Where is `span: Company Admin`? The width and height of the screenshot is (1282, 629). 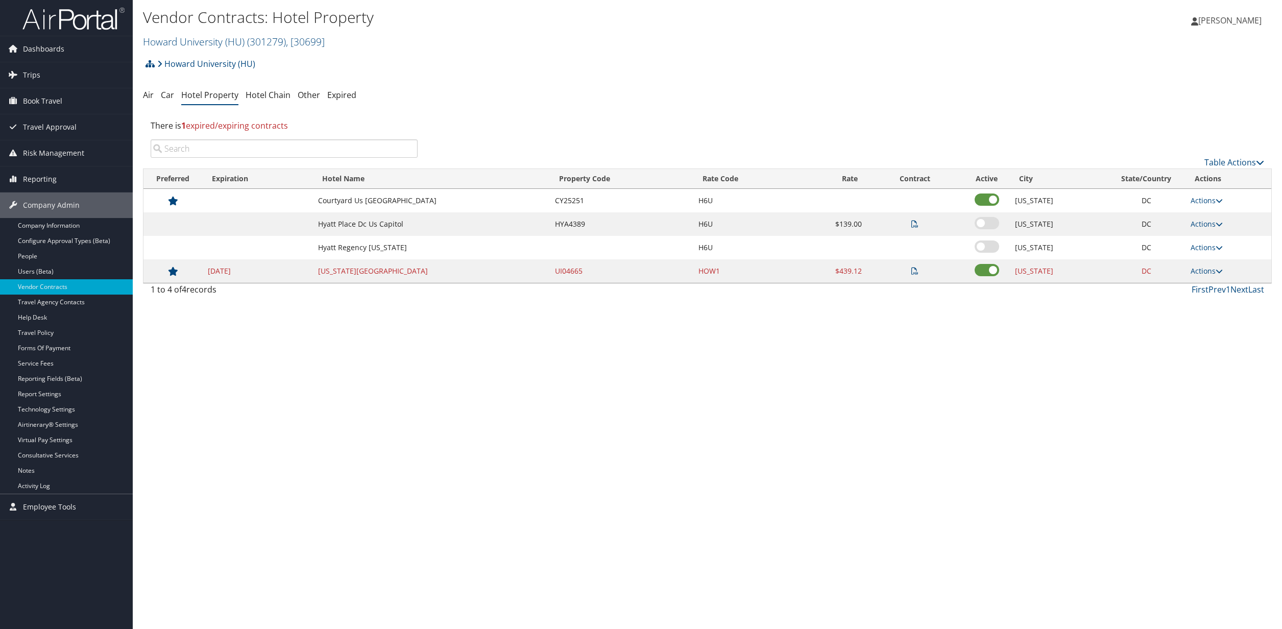
span: Company Admin is located at coordinates (51, 205).